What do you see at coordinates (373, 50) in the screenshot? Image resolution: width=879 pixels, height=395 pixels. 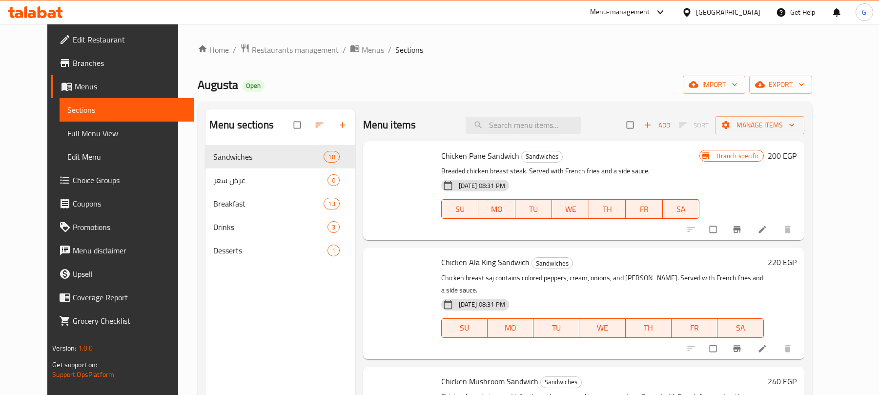 I see `span: Menus` at bounding box center [373, 50].